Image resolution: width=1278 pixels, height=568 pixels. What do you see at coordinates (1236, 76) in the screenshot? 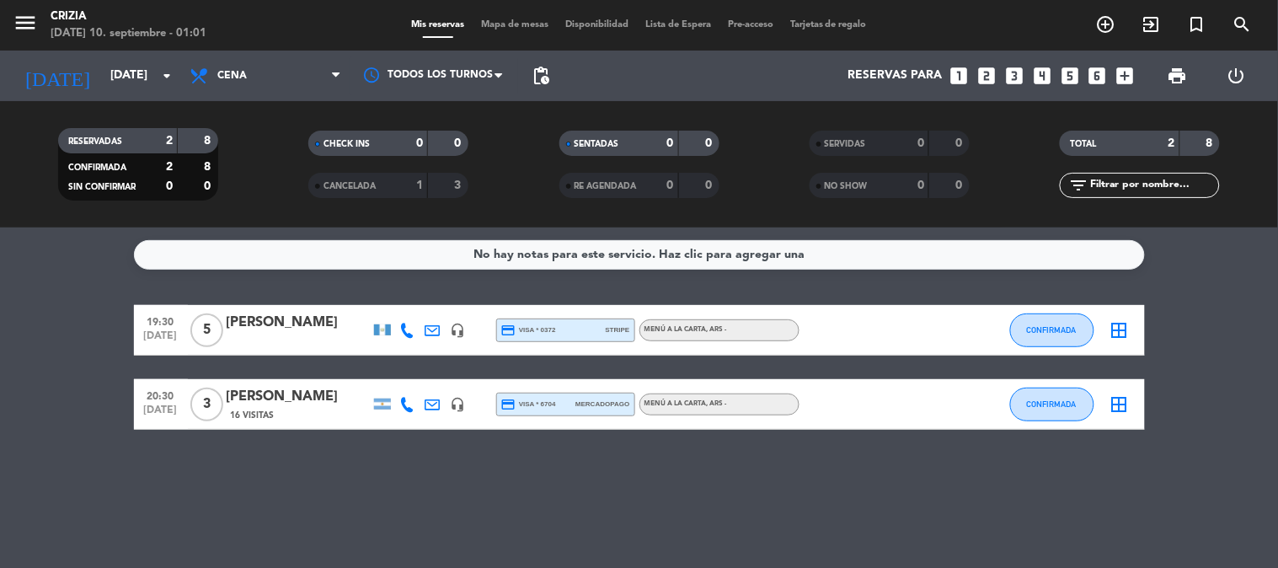
I see `div: LOG OUT` at bounding box center [1236, 76].